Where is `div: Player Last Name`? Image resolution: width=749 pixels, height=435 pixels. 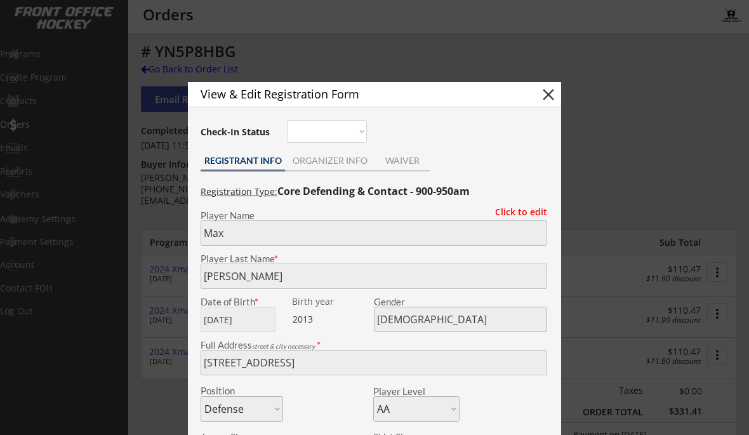
div: Player Last Name is located at coordinates (374, 258).